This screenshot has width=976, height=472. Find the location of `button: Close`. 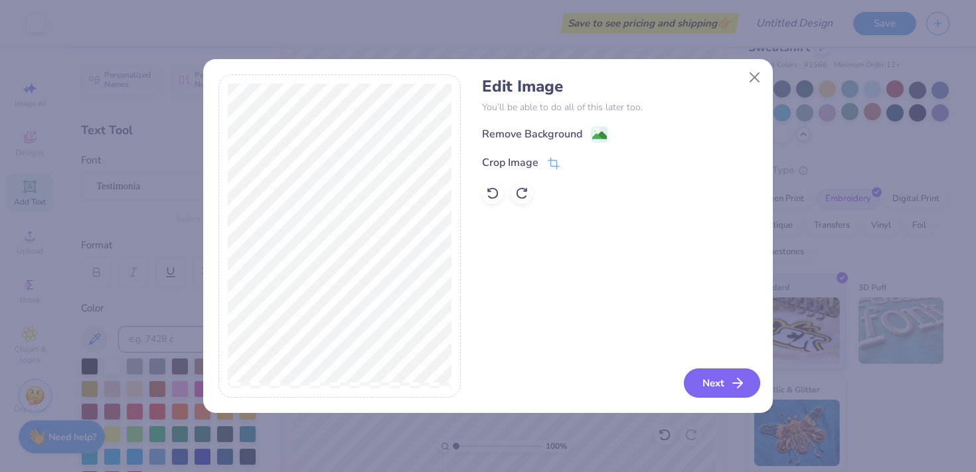

button: Close is located at coordinates (755, 78).